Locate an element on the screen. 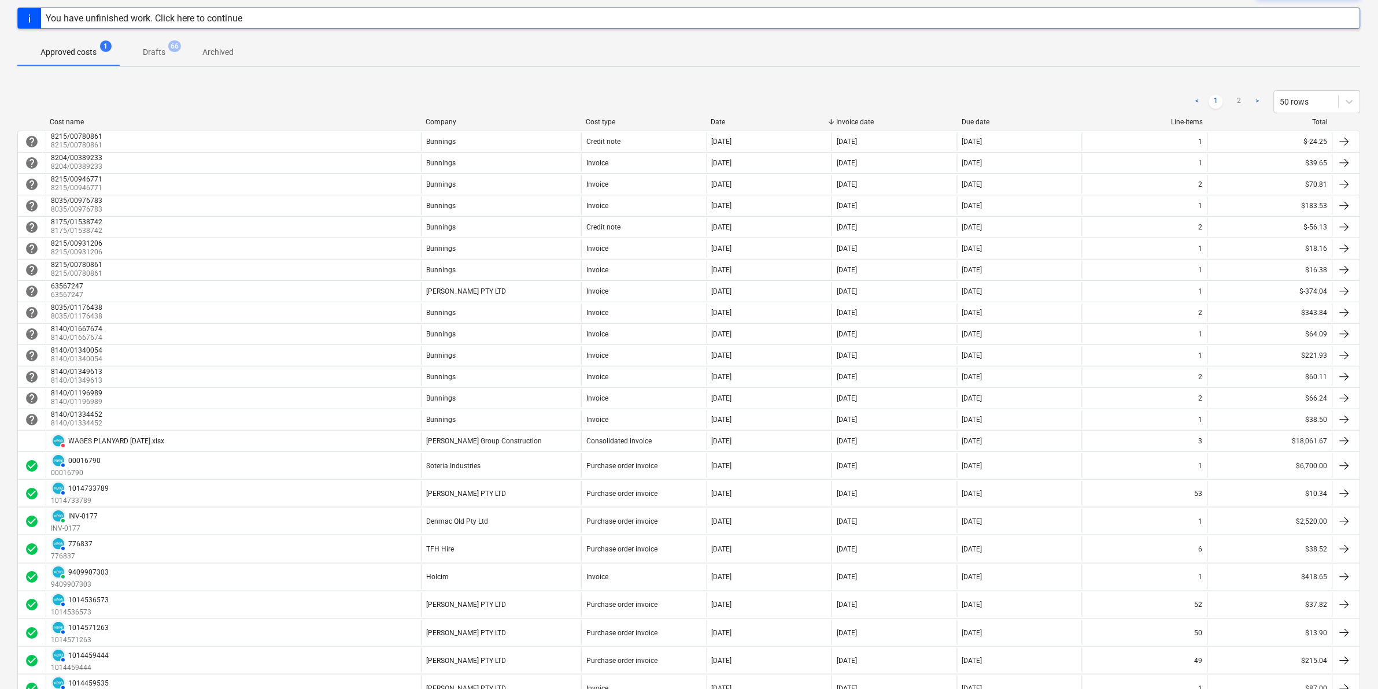  p: INV-0177 is located at coordinates (74, 528).